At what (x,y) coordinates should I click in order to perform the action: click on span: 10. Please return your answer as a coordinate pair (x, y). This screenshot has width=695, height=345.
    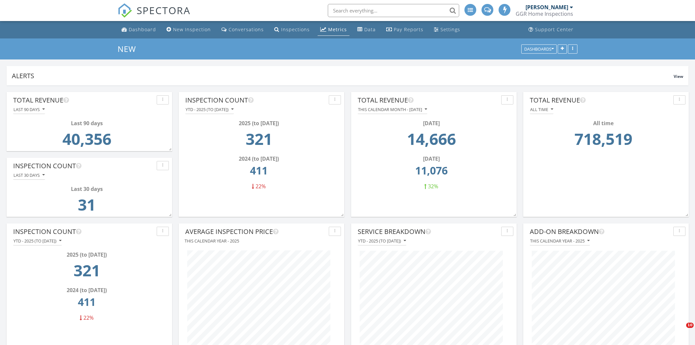
    Looking at the image, I should click on (690, 325).